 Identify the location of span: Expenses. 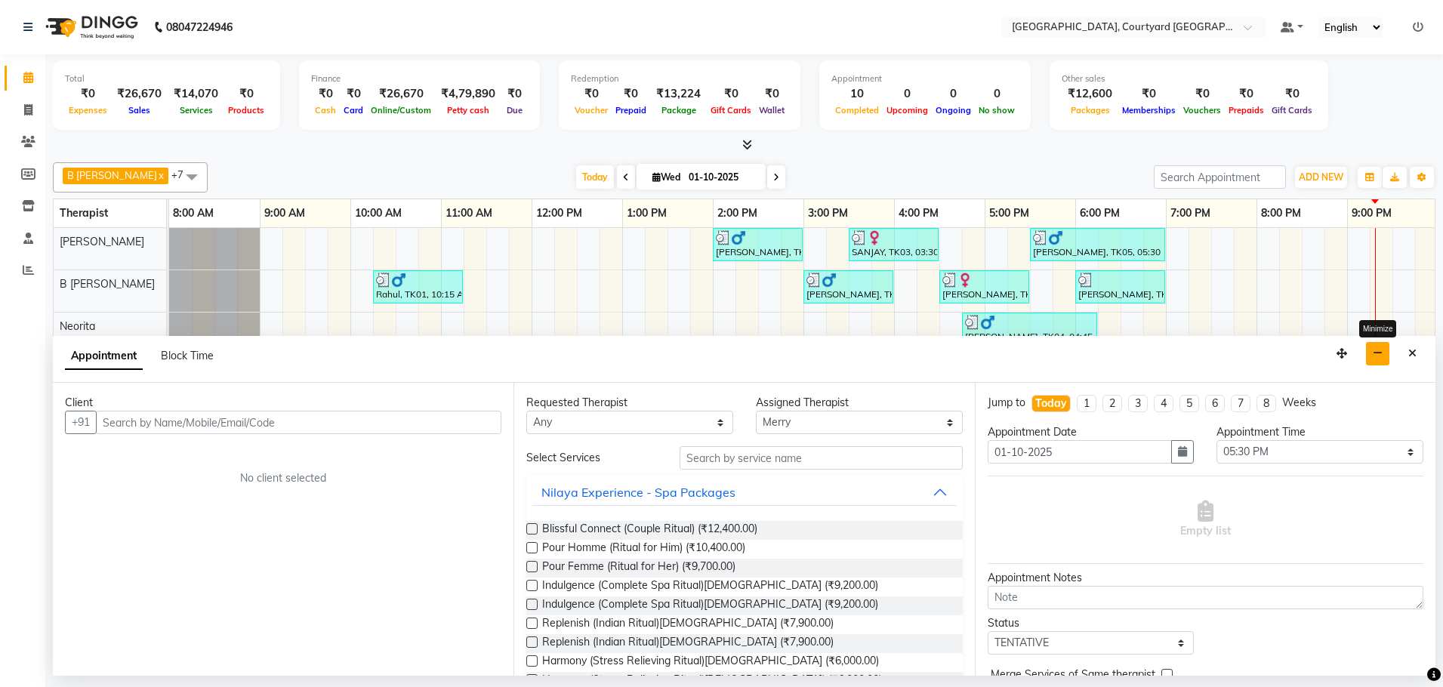
(88, 110).